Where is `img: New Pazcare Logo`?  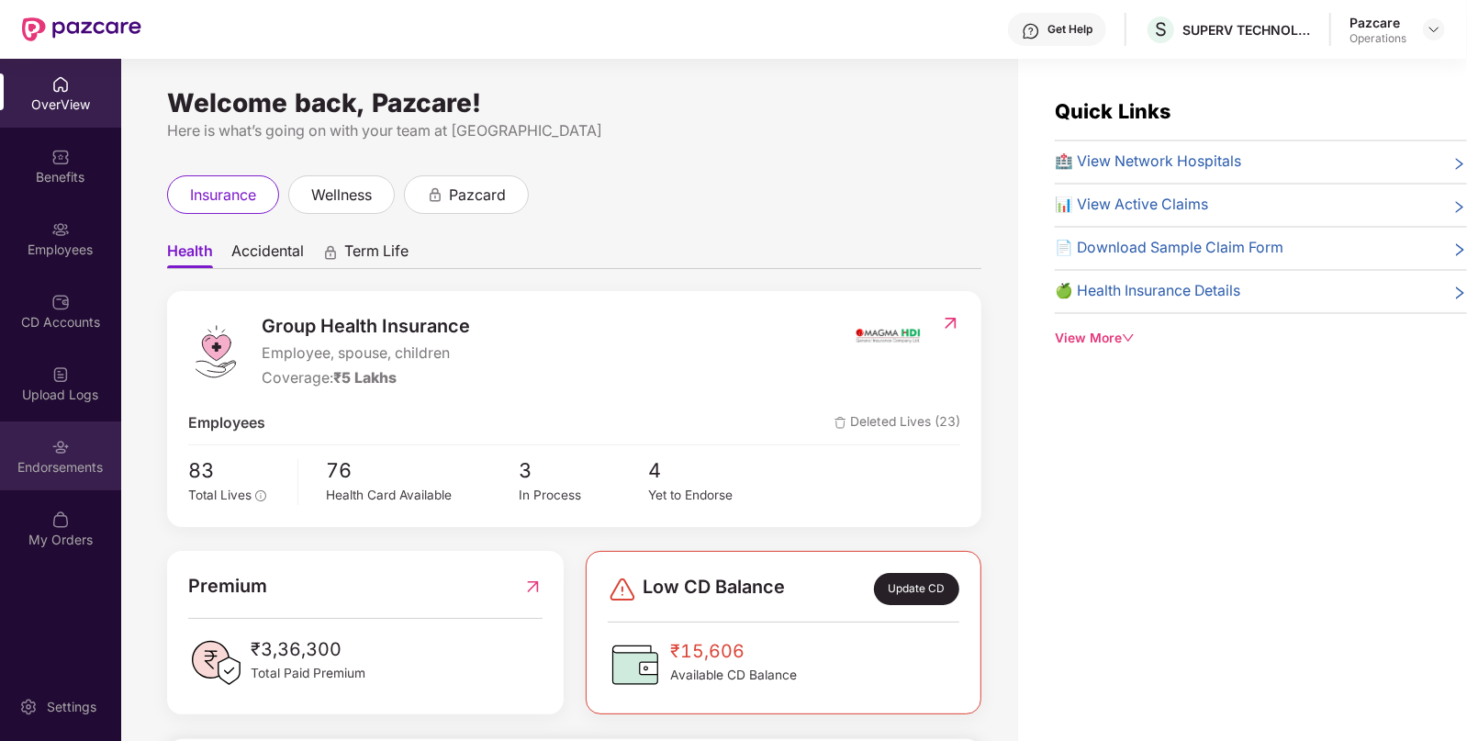
img: New Pazcare Logo is located at coordinates (82, 29).